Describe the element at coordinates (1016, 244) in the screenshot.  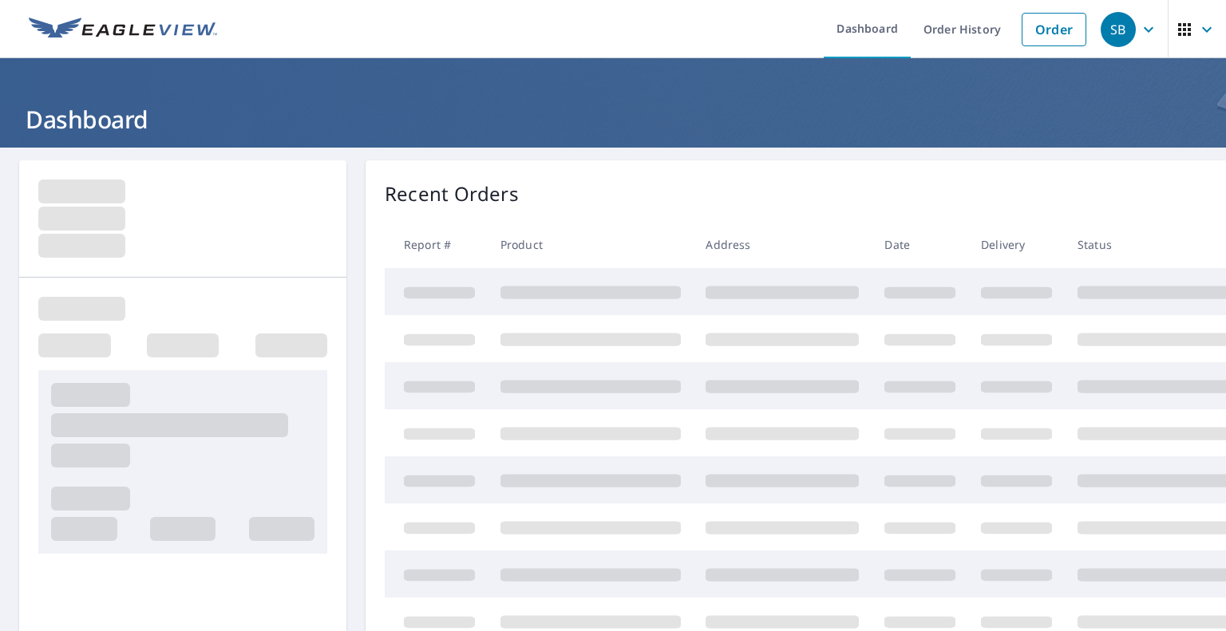
I see `th: Delivery` at that location.